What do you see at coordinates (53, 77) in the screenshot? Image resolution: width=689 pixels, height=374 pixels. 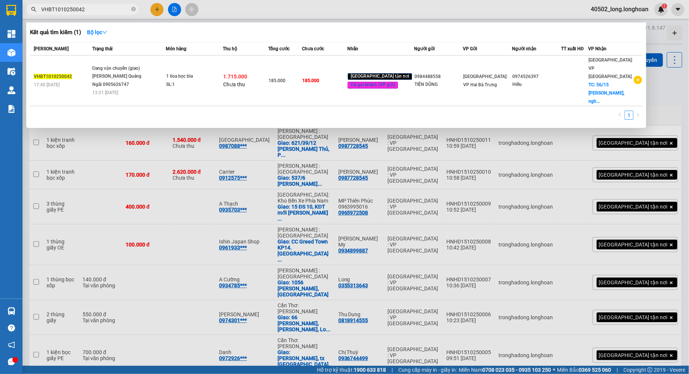 I see `span: VHBT1010250042` at bounding box center [53, 77].